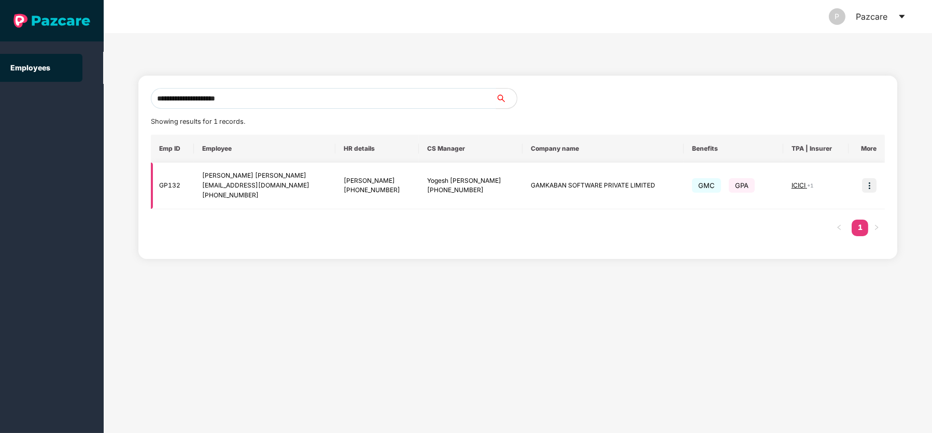 The height and width of the screenshot is (433, 932). Describe the element at coordinates (816, 149) in the screenshot. I see `th: TPA | Insurer` at that location.